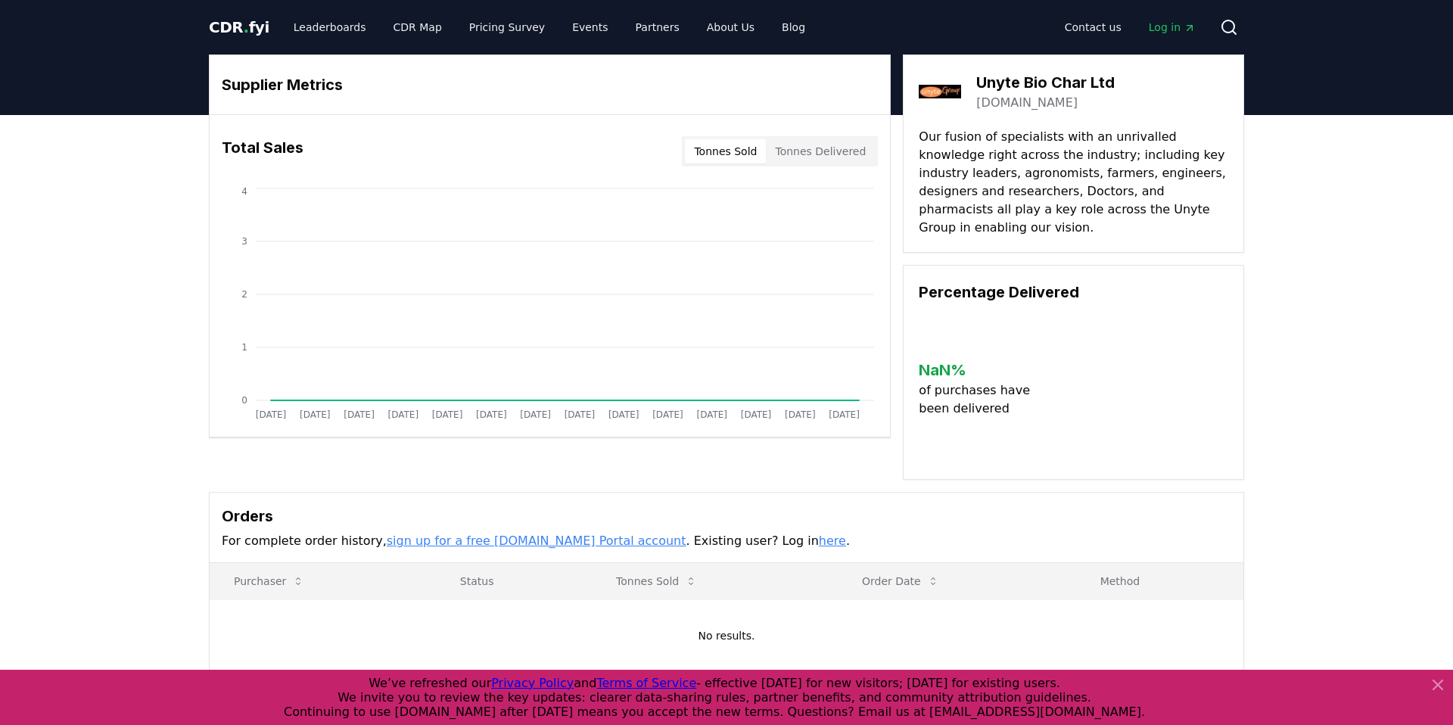 This screenshot has width=1453, height=725. What do you see at coordinates (727, 636) in the screenshot?
I see `td: No results.` at bounding box center [727, 636].